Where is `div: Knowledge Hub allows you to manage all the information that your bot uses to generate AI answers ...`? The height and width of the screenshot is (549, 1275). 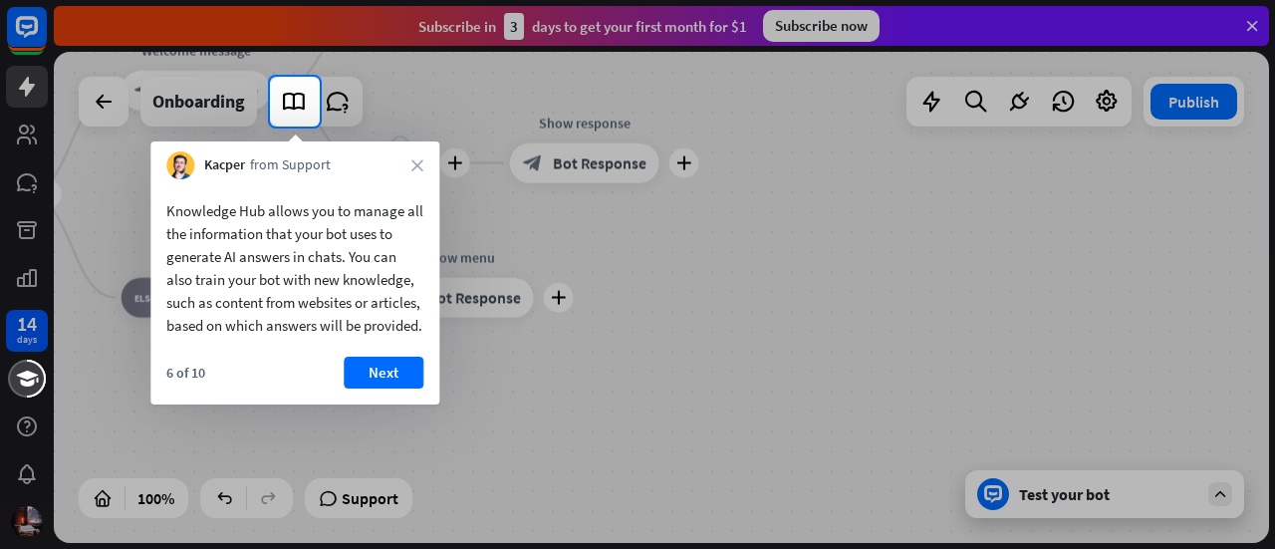 div: Knowledge Hub allows you to manage all the information that your bot uses to generate AI answers ... is located at coordinates (295, 268).